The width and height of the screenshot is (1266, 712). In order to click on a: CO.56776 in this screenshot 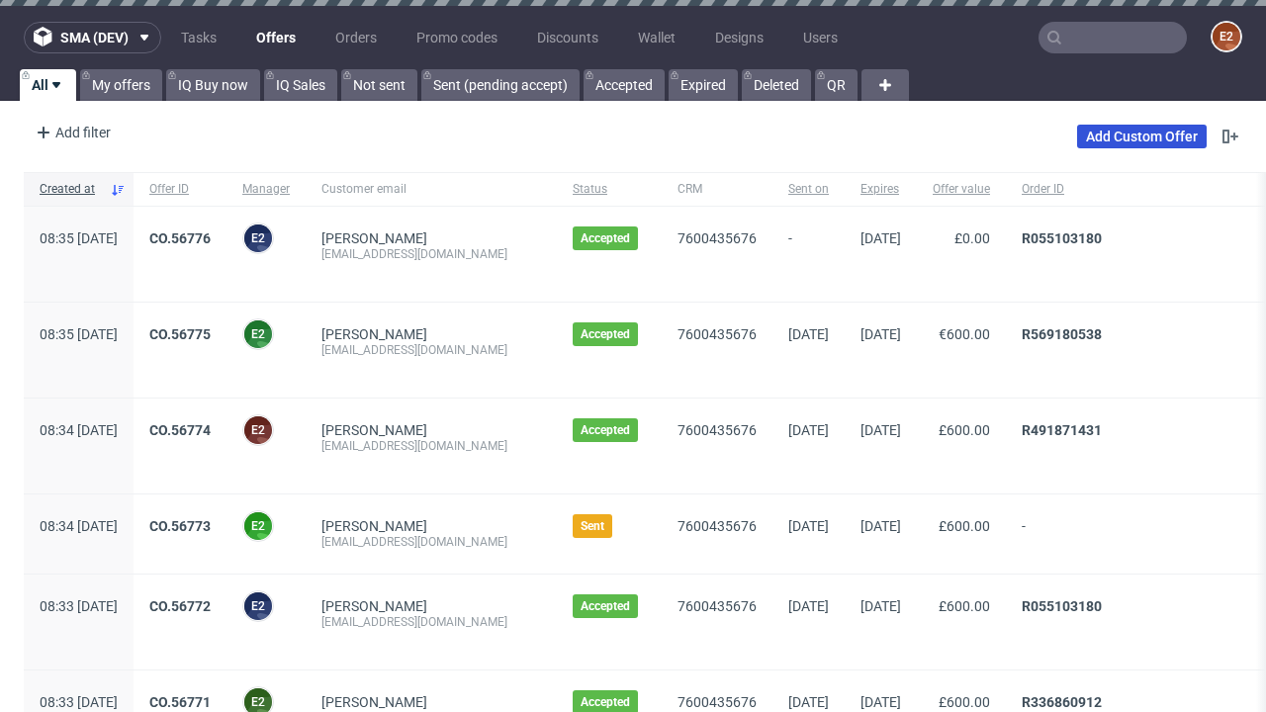, I will do `click(180, 238)`.